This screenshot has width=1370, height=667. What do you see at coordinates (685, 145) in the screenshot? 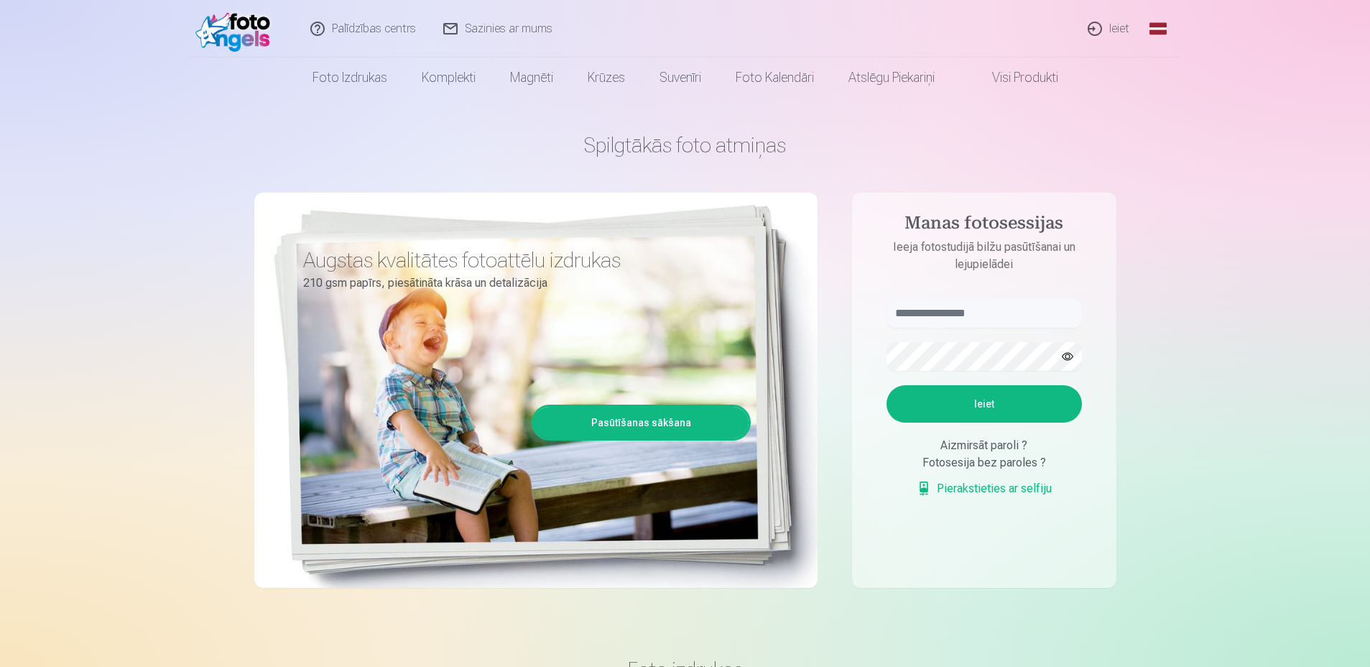
I see `h1: Spilgtākās foto atmiņas` at bounding box center [685, 145].